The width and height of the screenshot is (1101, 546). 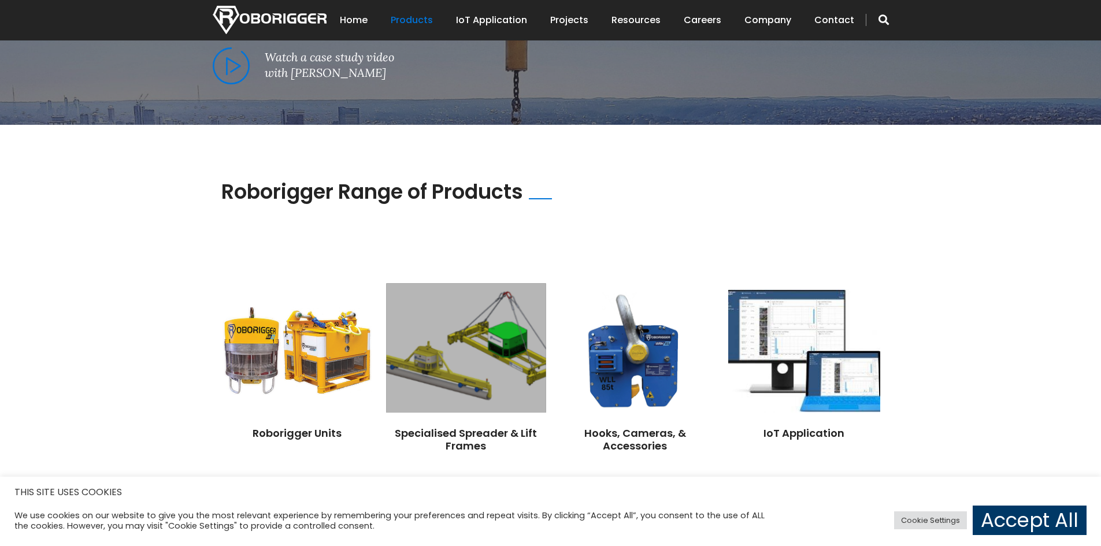 What do you see at coordinates (702, 20) in the screenshot?
I see `a: Careers` at bounding box center [702, 20].